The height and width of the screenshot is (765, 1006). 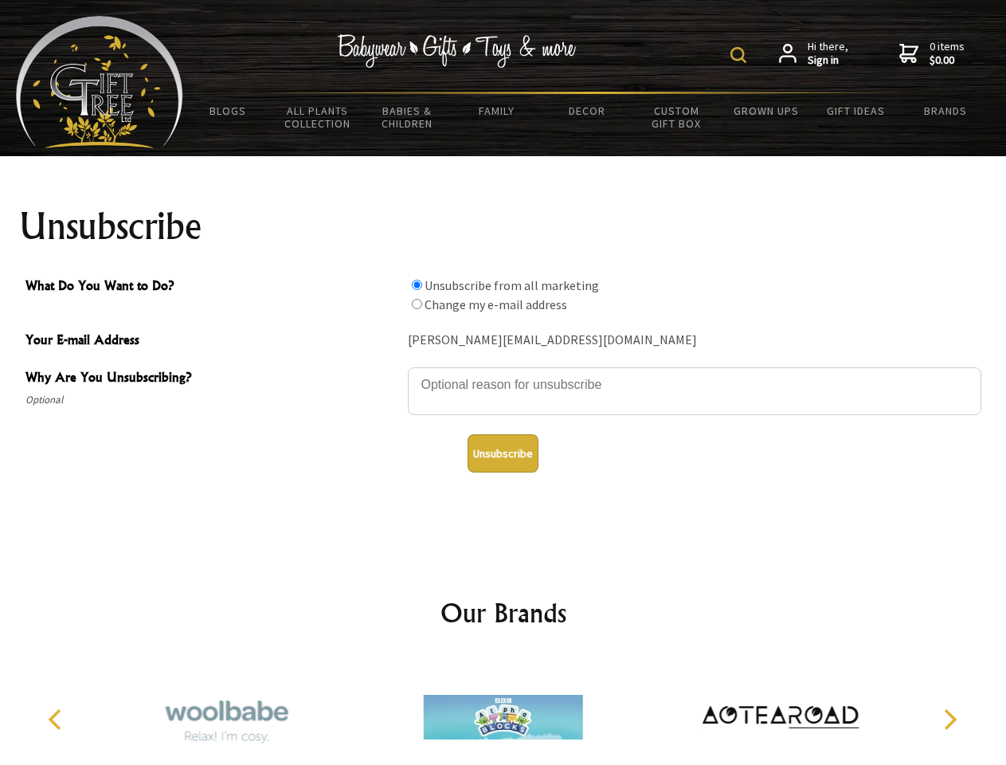 I want to click on img: Babywear - Gifts - Toys & more, so click(x=457, y=51).